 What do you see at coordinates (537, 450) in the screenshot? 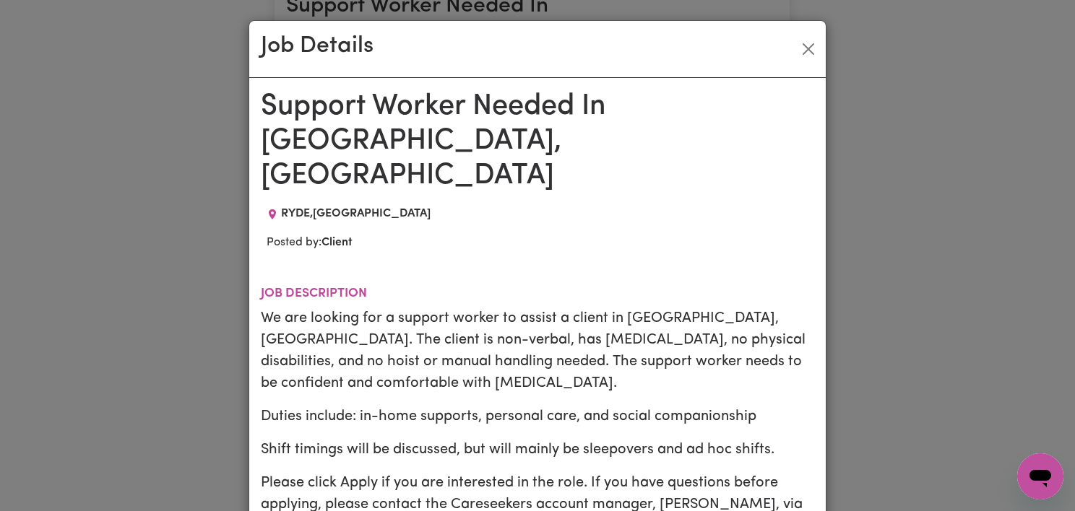
I see `p: Shift timings will be discussed, but will mainly be sleepovers and ad hoc shifts.` at bounding box center [537, 450].